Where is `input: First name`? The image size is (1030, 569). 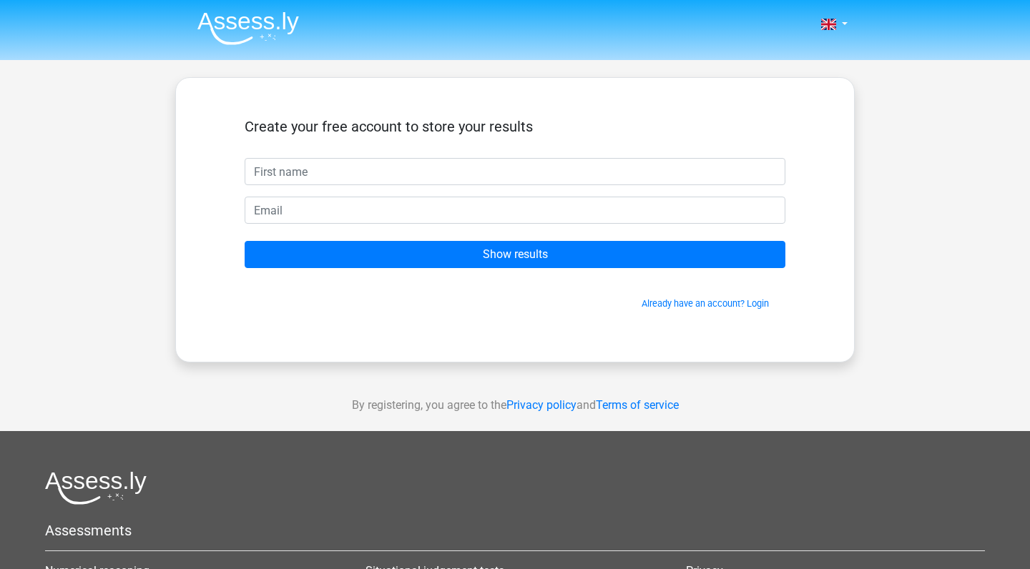 input: First name is located at coordinates (515, 172).